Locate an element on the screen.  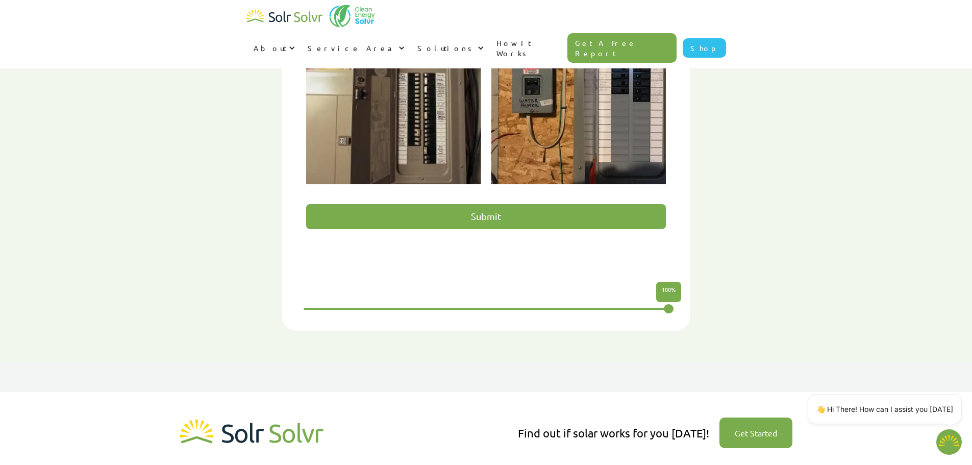
button: Open chatbot widget is located at coordinates (949, 442).